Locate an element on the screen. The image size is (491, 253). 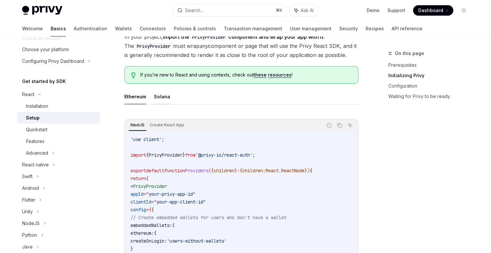
div: React is located at coordinates (28, 94).